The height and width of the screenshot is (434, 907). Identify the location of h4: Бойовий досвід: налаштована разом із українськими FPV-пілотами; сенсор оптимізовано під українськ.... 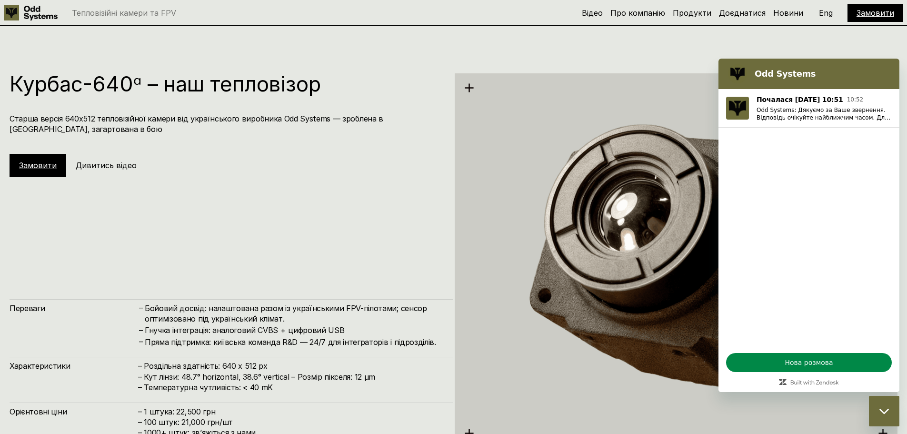
(294, 313).